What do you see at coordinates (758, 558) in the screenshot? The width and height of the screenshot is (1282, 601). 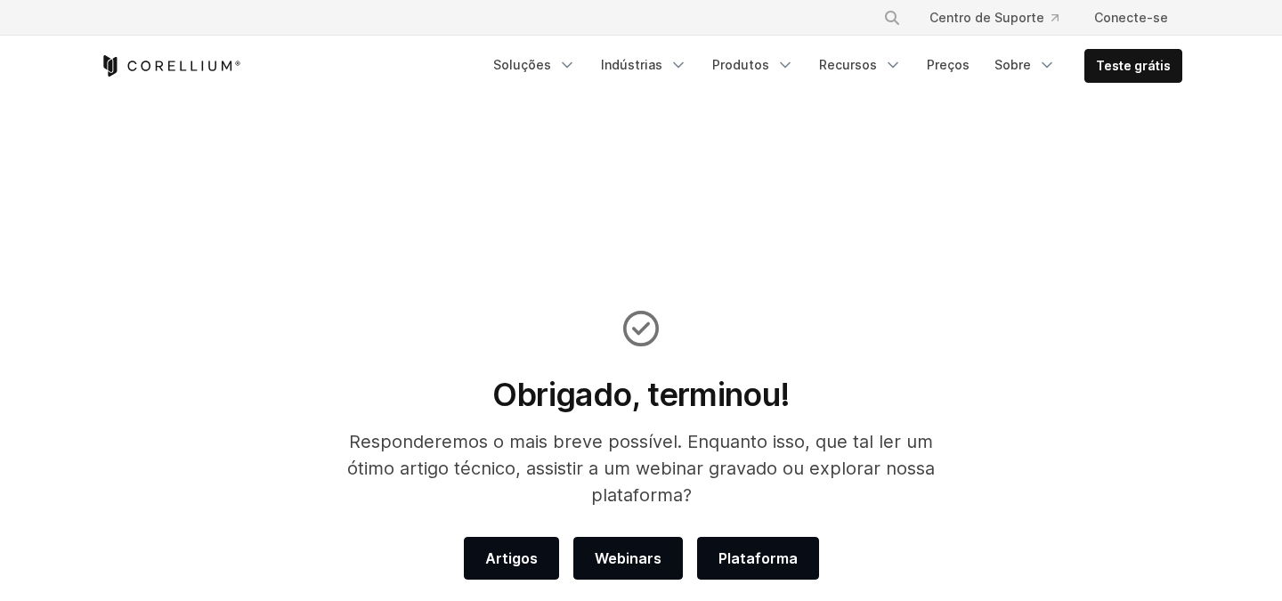 I see `font: Plataforma` at bounding box center [758, 558].